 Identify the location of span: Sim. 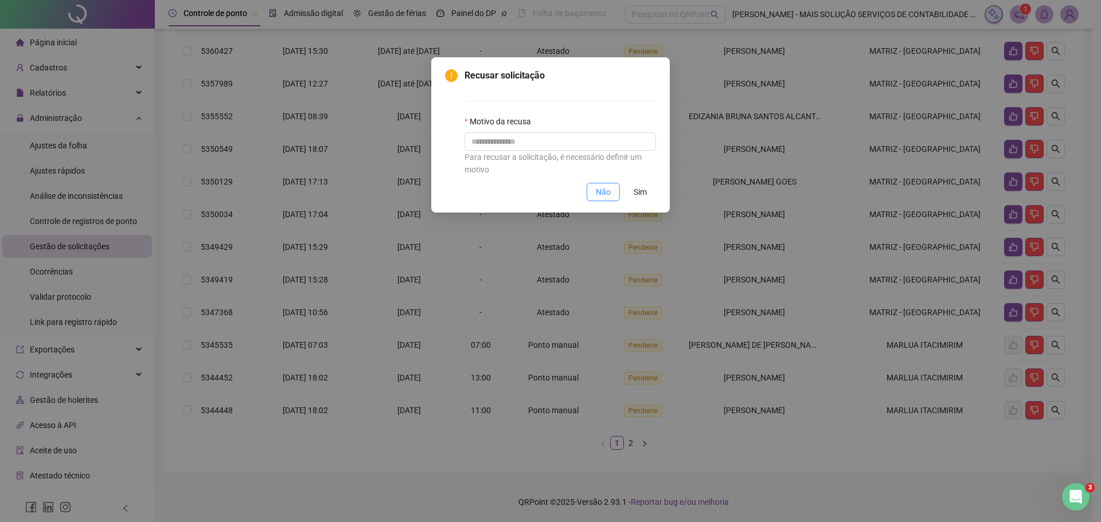
(640, 192).